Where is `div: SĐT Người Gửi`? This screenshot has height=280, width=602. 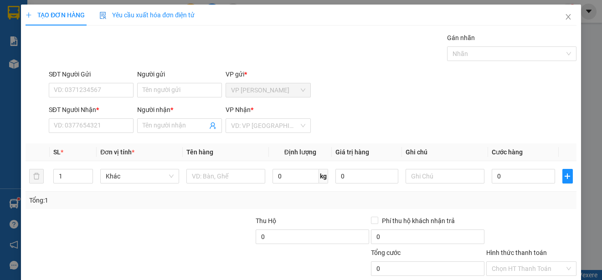 div: SĐT Người Gửi is located at coordinates (91, 74).